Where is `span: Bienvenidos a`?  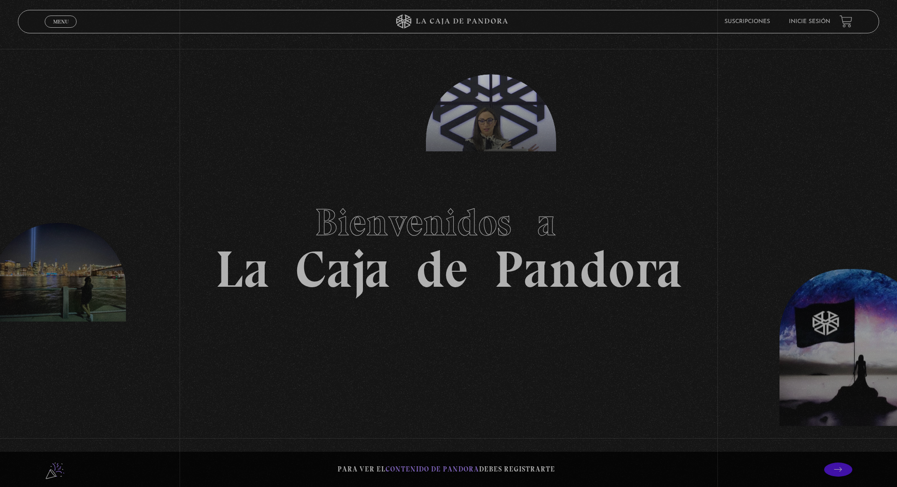
span: Bienvenidos a is located at coordinates (448, 222).